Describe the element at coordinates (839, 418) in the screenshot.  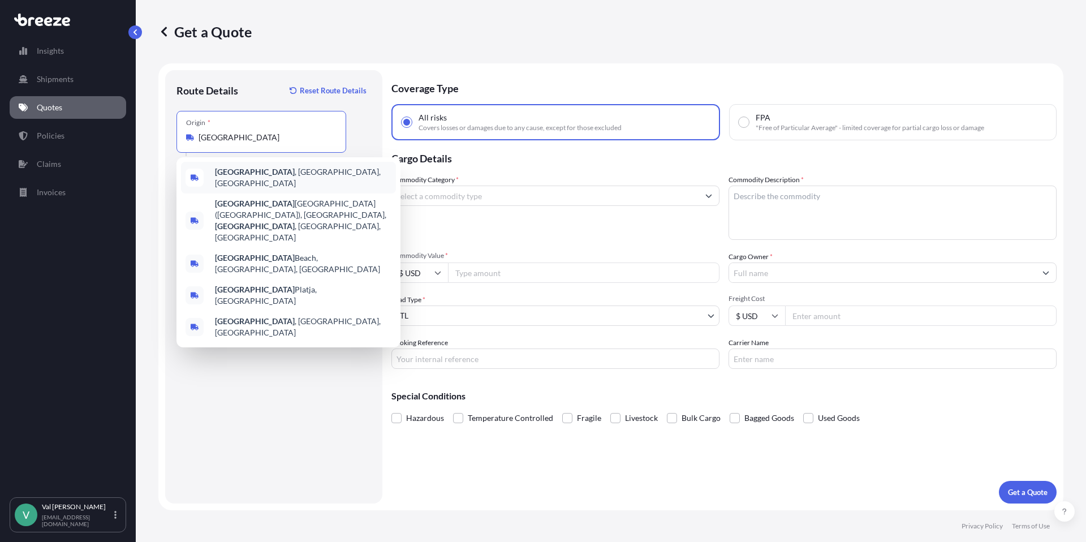
I see `span: Used Goods` at that location.